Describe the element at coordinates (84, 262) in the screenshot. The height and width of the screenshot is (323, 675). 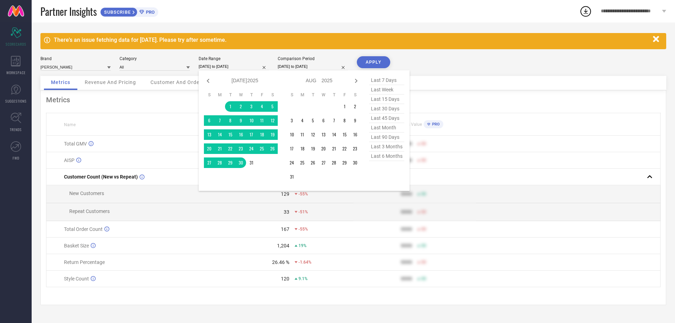
I see `span: Return Percentage` at that location.